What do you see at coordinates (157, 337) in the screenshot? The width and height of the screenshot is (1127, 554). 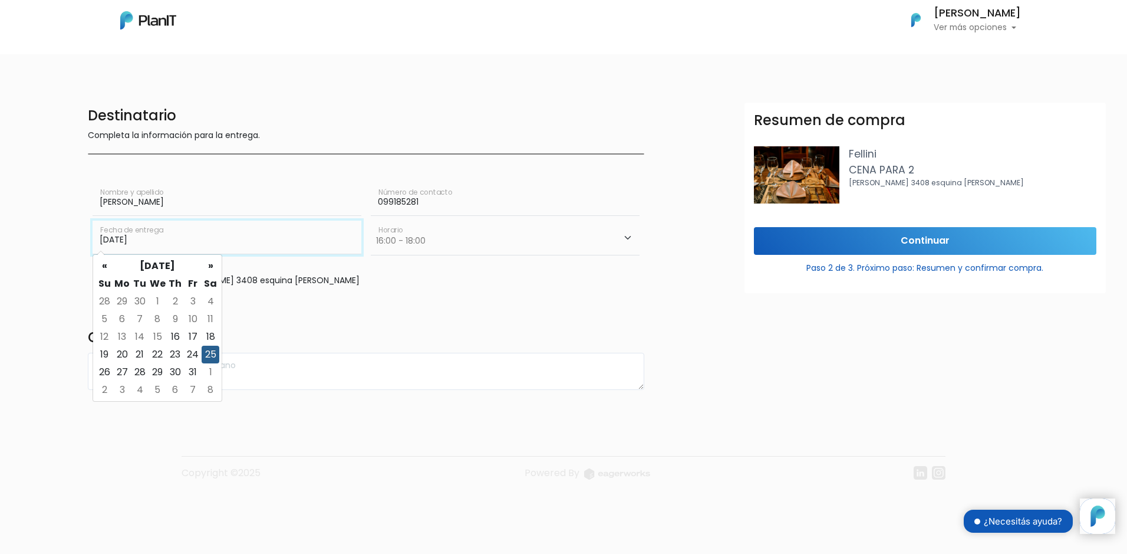 I see `td: 15` at bounding box center [157, 337].